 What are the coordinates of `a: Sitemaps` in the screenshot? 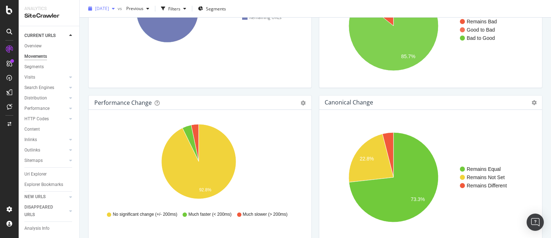 It's located at (46, 160).